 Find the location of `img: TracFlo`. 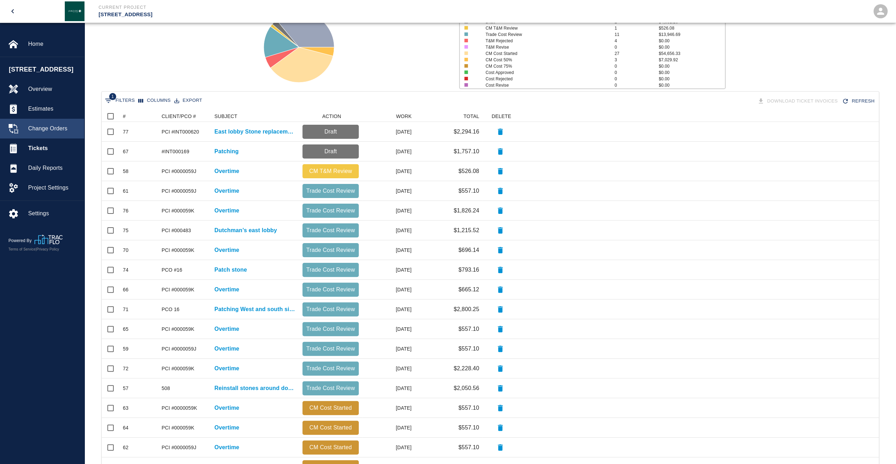

img: TracFlo is located at coordinates (49, 239).